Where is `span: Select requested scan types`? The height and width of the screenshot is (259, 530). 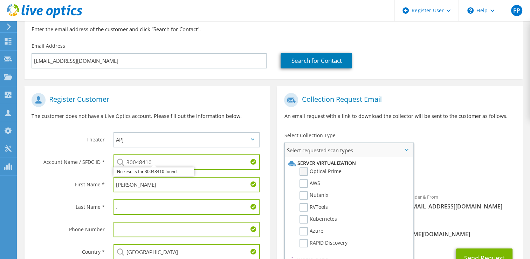
span: Select requested scan types is located at coordinates (349, 150).